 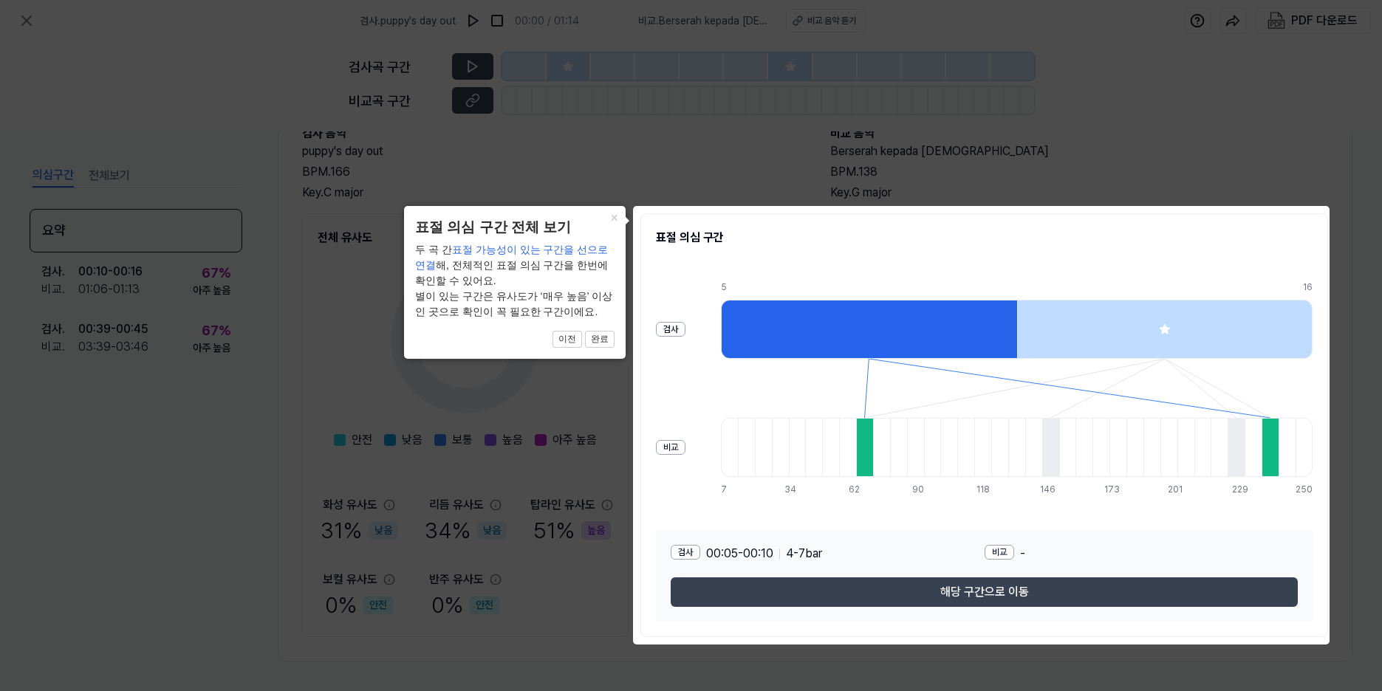 What do you see at coordinates (803, 554) in the screenshot?
I see `span: 4 - 7 bar` at bounding box center [803, 554].